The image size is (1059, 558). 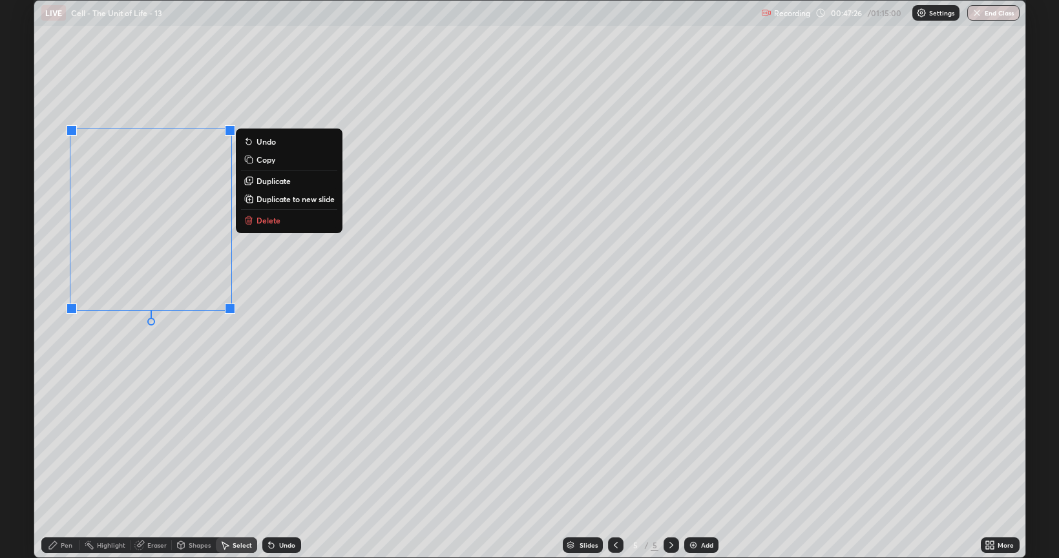 I want to click on p: Cell - The Unit of Life - 13, so click(x=116, y=13).